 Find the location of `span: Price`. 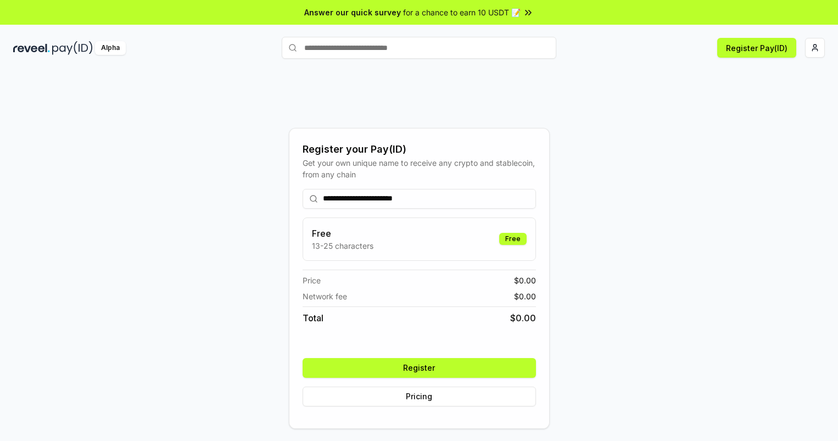

span: Price is located at coordinates (311, 280).